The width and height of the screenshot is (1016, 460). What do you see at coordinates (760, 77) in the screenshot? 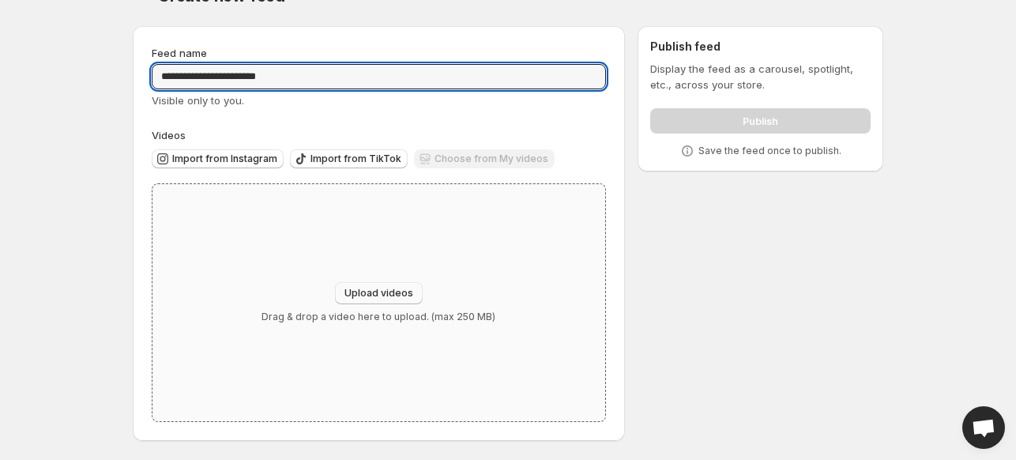
I see `p: Display the feed as a carousel, spotlight, etc., across your store.` at bounding box center [760, 77].